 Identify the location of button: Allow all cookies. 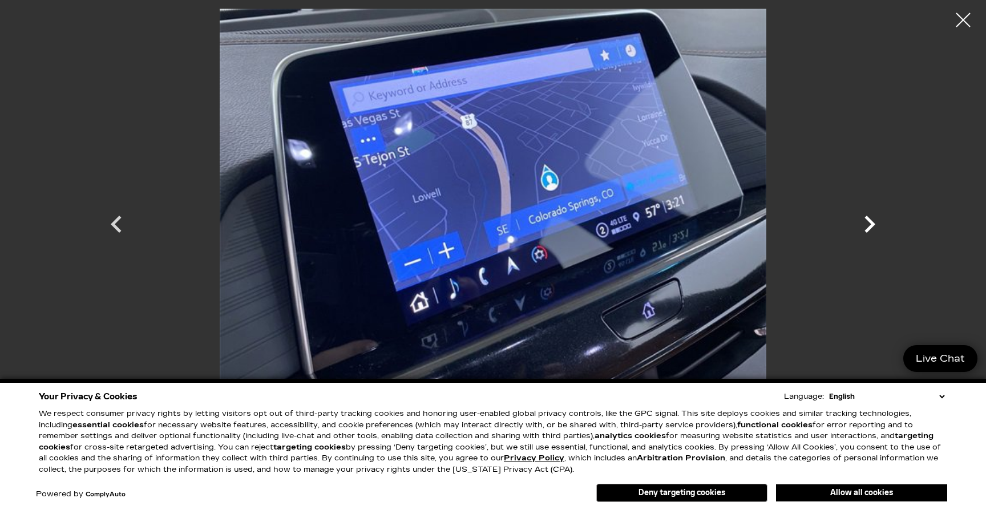
(862, 493).